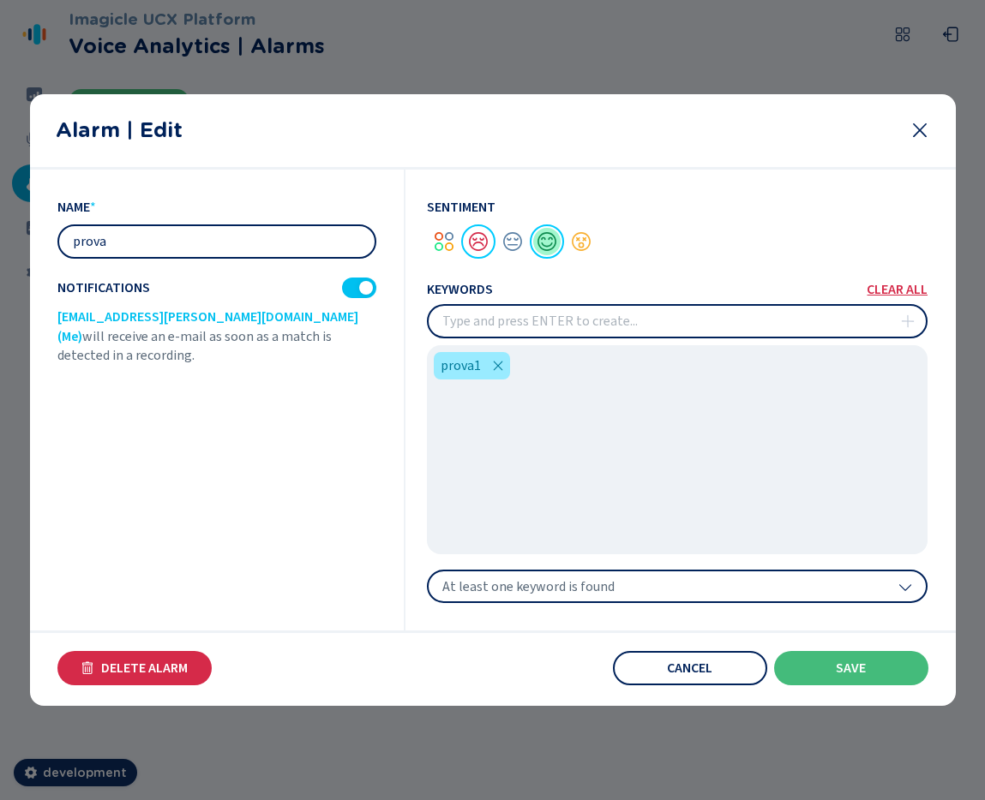 Image resolution: width=985 pixels, height=800 pixels. I want to click on svg: chevron-down, so click(905, 587).